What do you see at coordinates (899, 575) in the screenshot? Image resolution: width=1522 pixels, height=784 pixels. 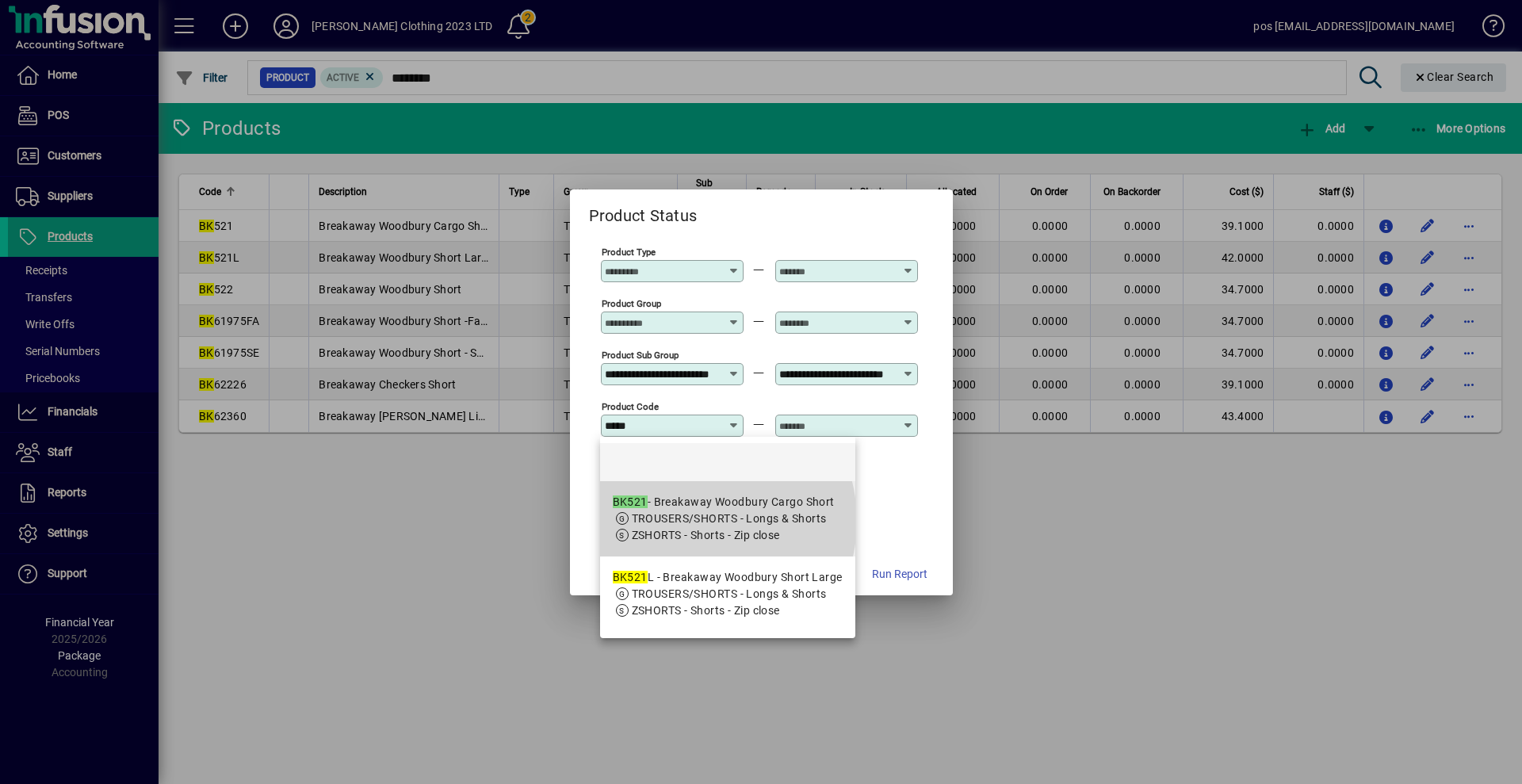 I see `span: Run Report` at bounding box center [899, 575].